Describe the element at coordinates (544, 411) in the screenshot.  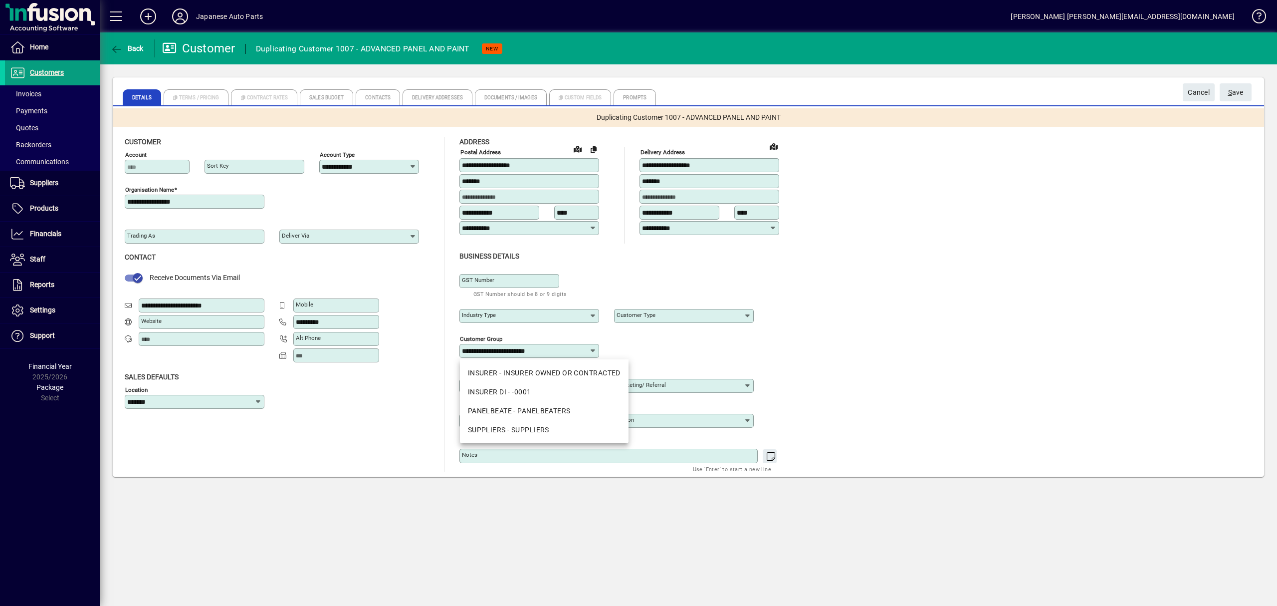
I see `div: PANELBEATE - PANELBEATERS` at that location.